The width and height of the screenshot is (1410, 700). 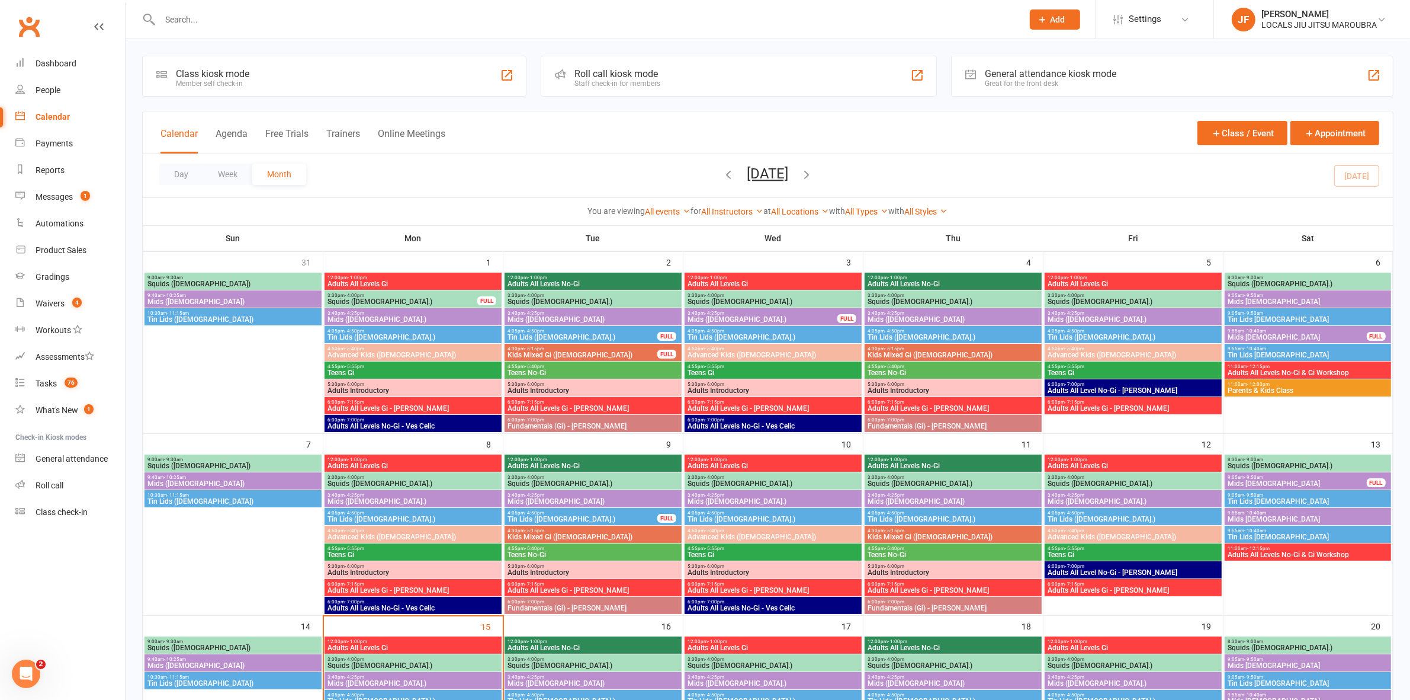 I want to click on div: 11, so click(x=1033, y=443).